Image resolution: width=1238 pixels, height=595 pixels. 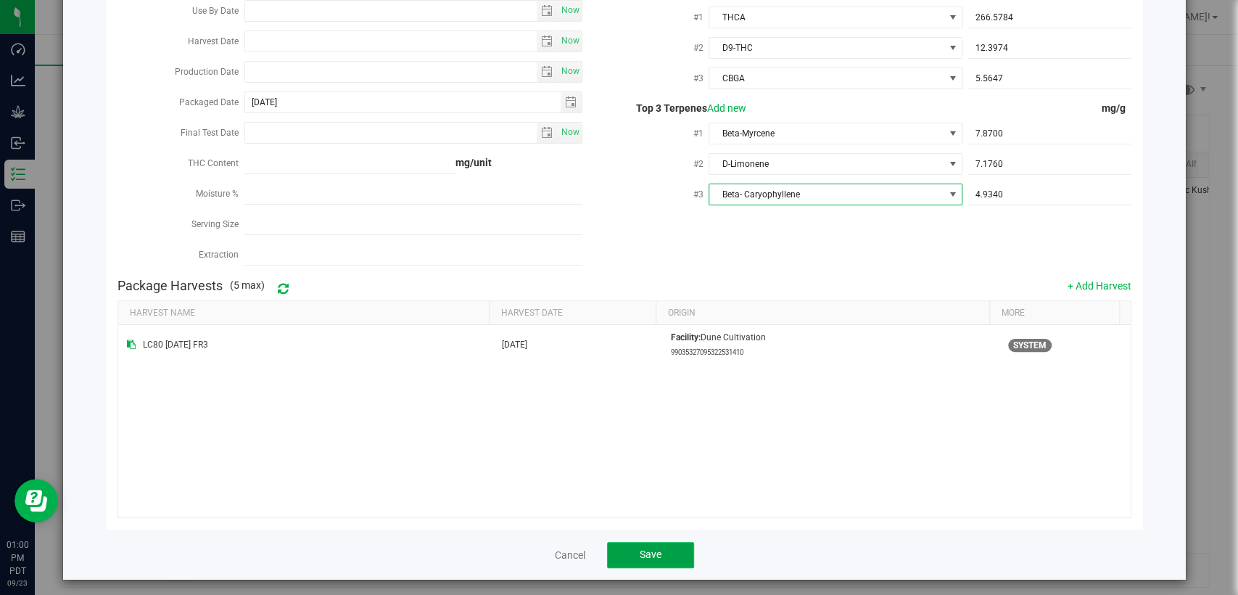 I want to click on th: Harvest Date, so click(x=572, y=313).